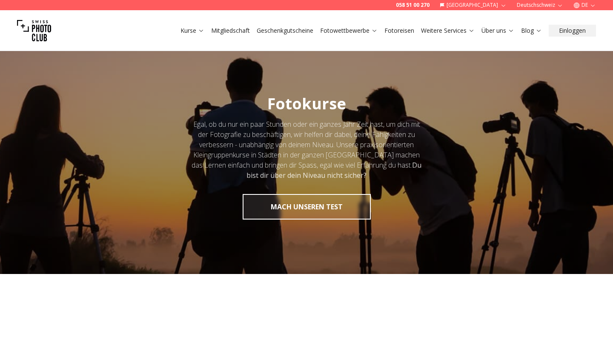  Describe the element at coordinates (306, 150) in the screenshot. I see `div: Egal, ob du nur ein paar Stunden oder ein ganzes Jahr Zeit hast, um dich mit der Fotografie zu be...` at that location.